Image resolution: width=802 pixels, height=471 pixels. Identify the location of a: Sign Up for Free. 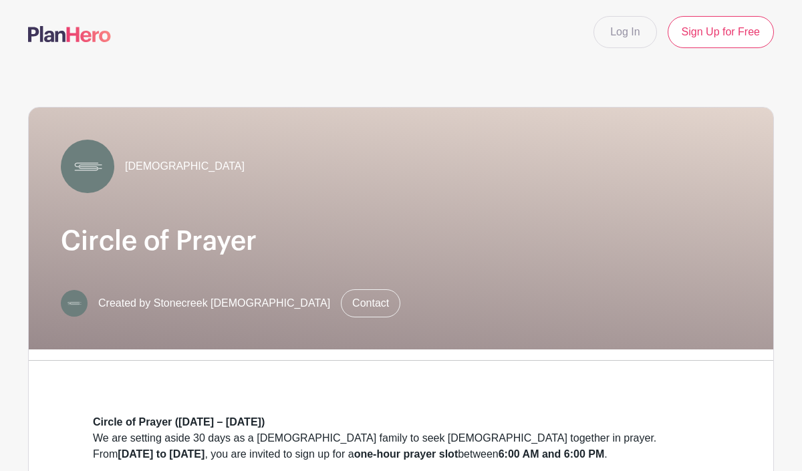
(721, 32).